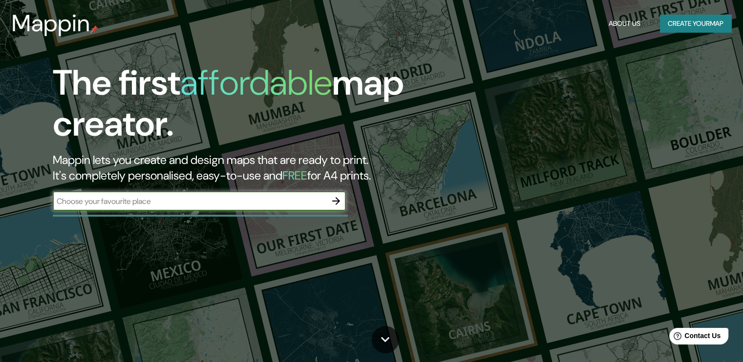  Describe the element at coordinates (51, 23) in the screenshot. I see `h3: Mappin` at that location.